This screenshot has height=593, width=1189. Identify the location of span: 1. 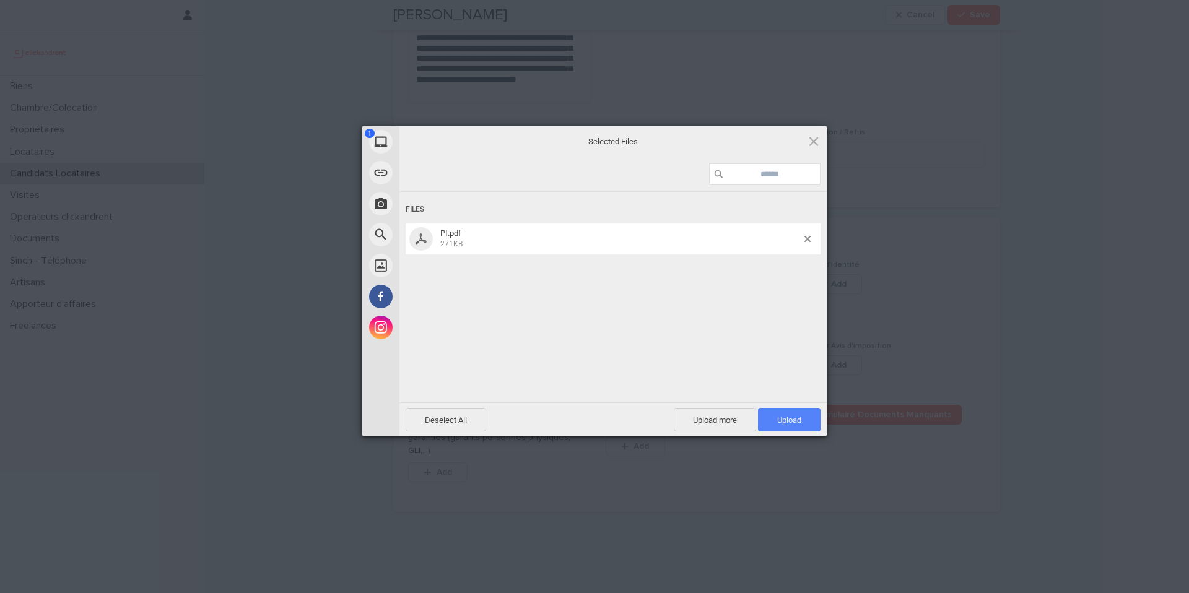
(370, 133).